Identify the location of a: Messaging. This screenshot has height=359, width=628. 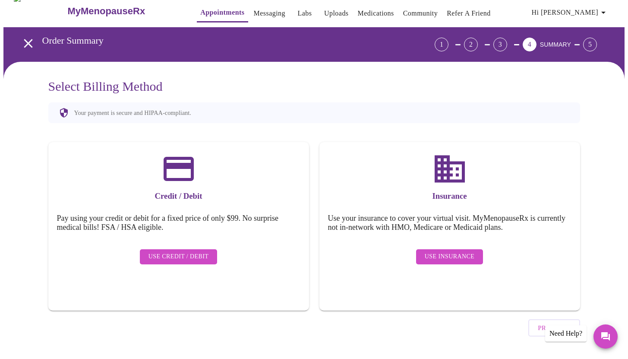
(269, 13).